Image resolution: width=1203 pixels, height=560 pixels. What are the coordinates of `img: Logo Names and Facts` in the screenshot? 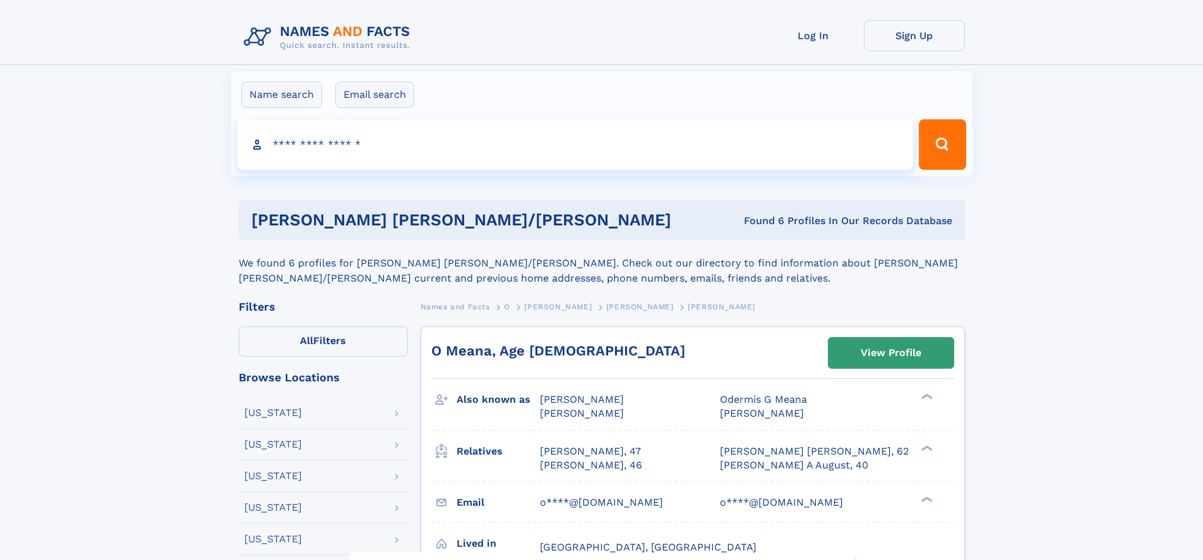 It's located at (330, 37).